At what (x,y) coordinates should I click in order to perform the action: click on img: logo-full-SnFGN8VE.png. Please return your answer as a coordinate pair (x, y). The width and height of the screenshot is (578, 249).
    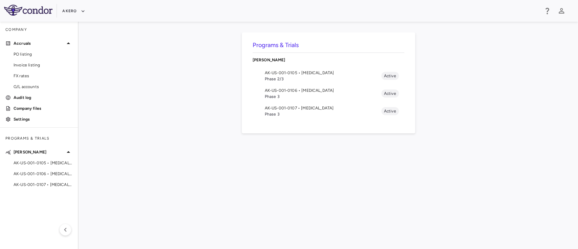
    Looking at the image, I should click on (28, 10).